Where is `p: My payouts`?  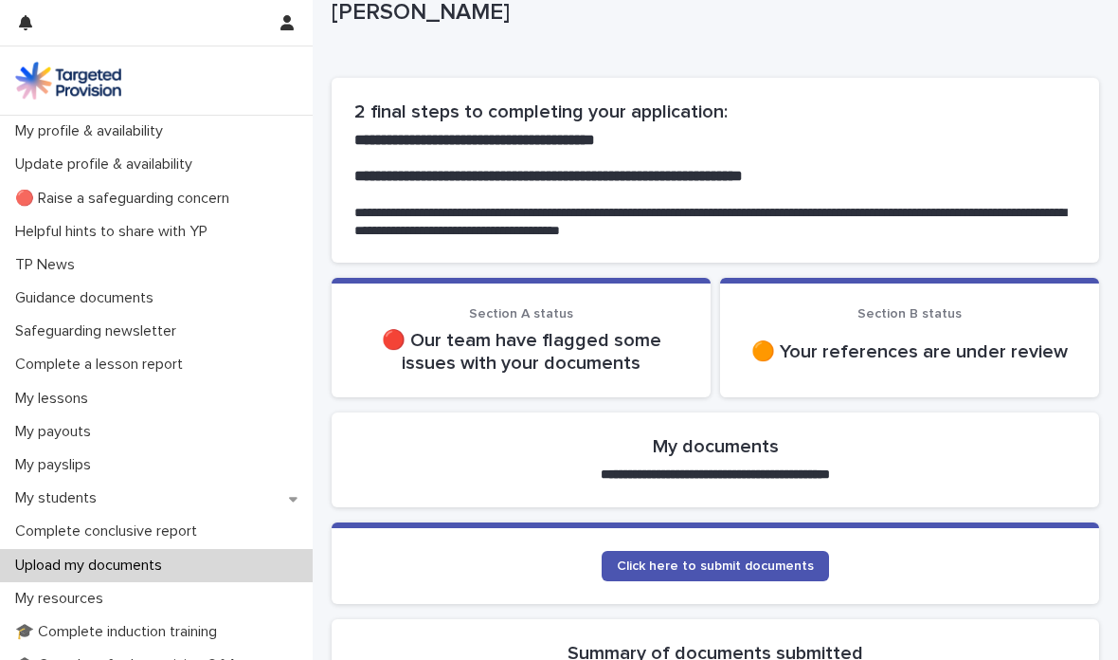
p: My payouts is located at coordinates (57, 431).